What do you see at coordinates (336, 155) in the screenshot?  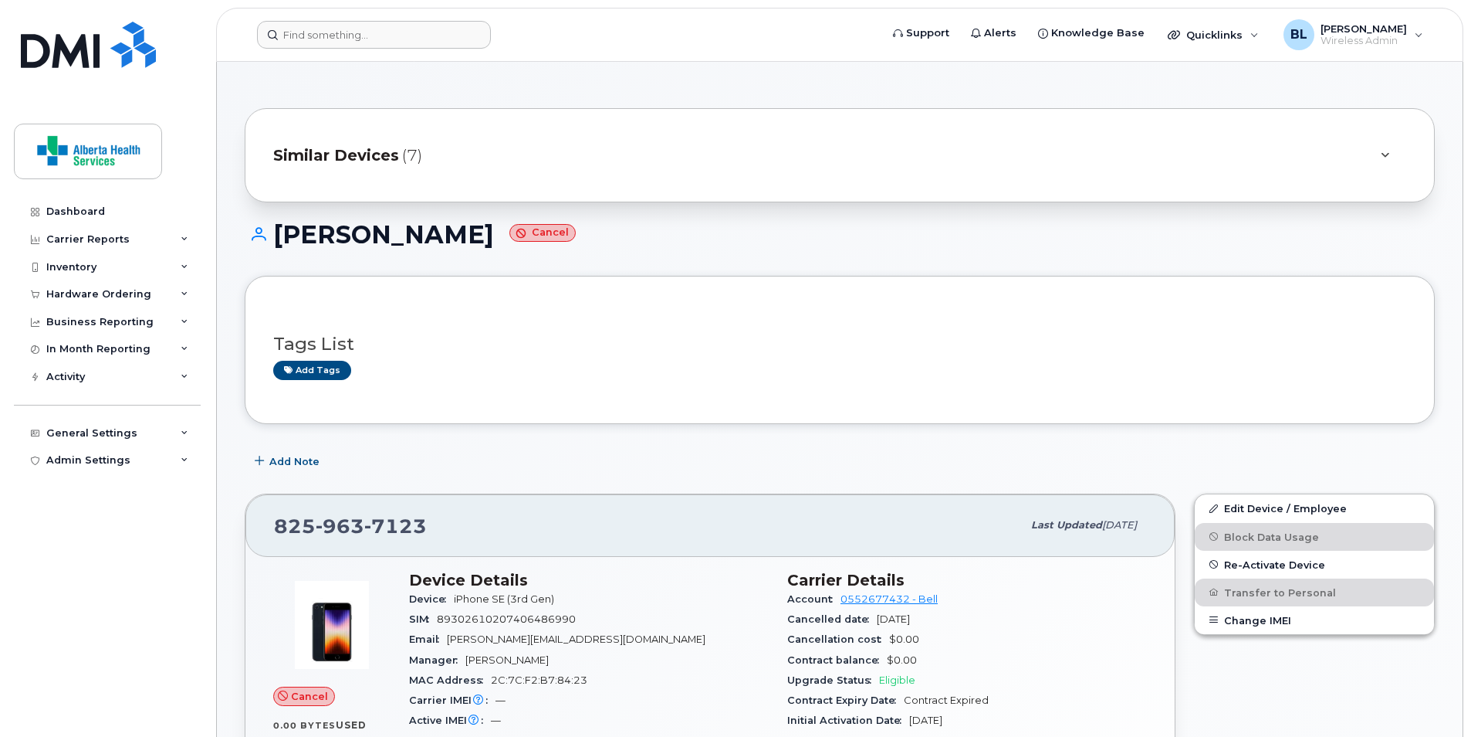 I see `span: Similar Devices` at bounding box center [336, 155].